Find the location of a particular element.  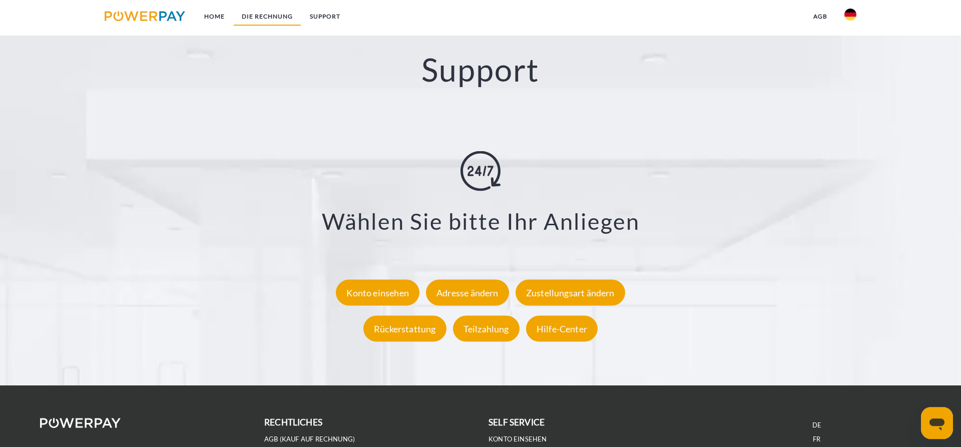

a: DIE RECHNUNG is located at coordinates (267, 17).